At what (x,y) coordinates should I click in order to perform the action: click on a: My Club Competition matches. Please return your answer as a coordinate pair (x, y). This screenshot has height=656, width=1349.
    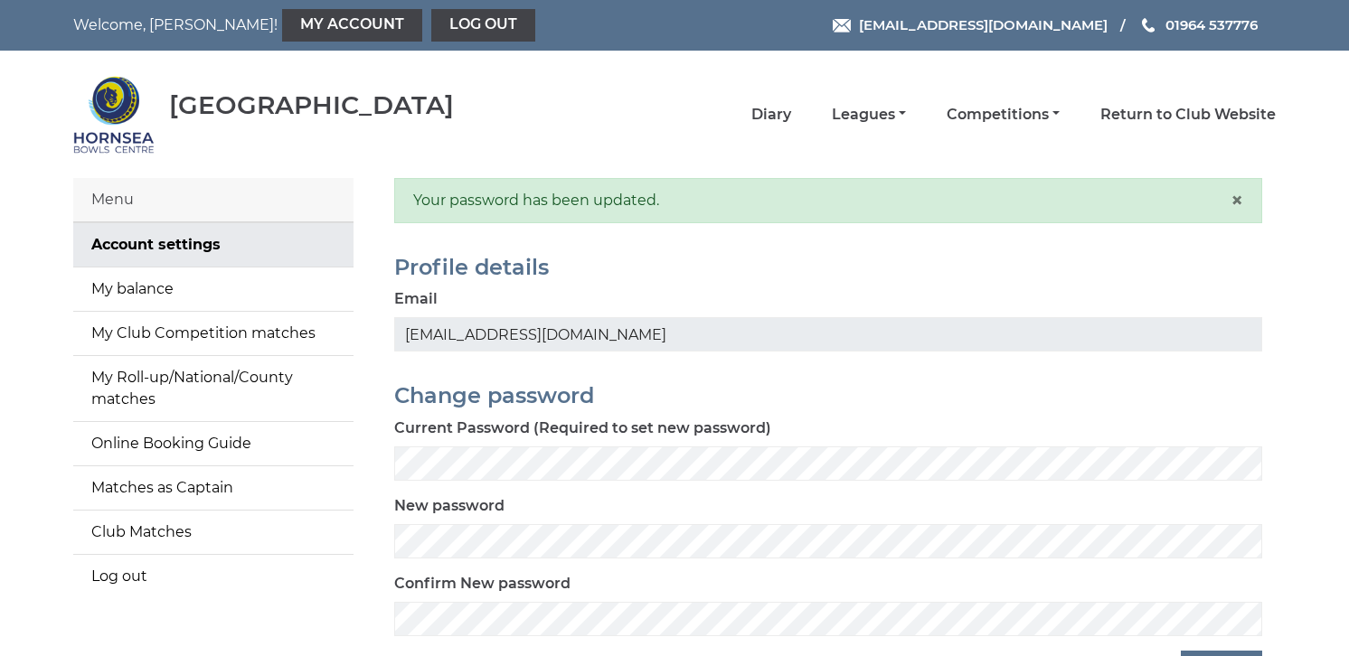
    Looking at the image, I should click on (213, 334).